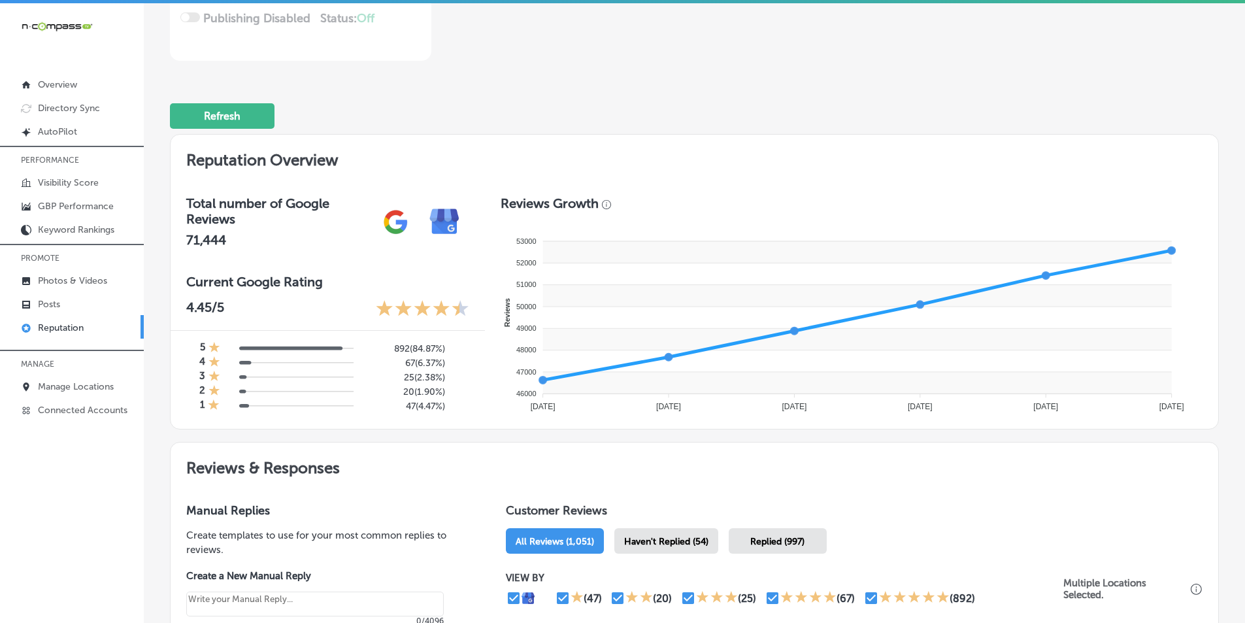  I want to click on p: GBP Performance, so click(76, 206).